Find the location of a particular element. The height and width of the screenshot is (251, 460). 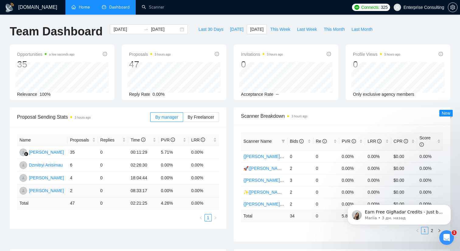

th: Replies is located at coordinates (113, 140).